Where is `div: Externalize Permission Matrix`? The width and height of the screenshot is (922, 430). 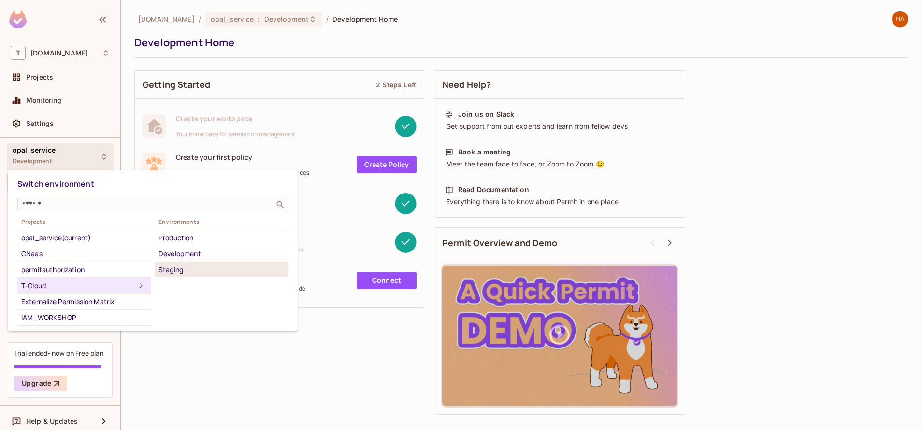 div: Externalize Permission Matrix is located at coordinates (84, 302).